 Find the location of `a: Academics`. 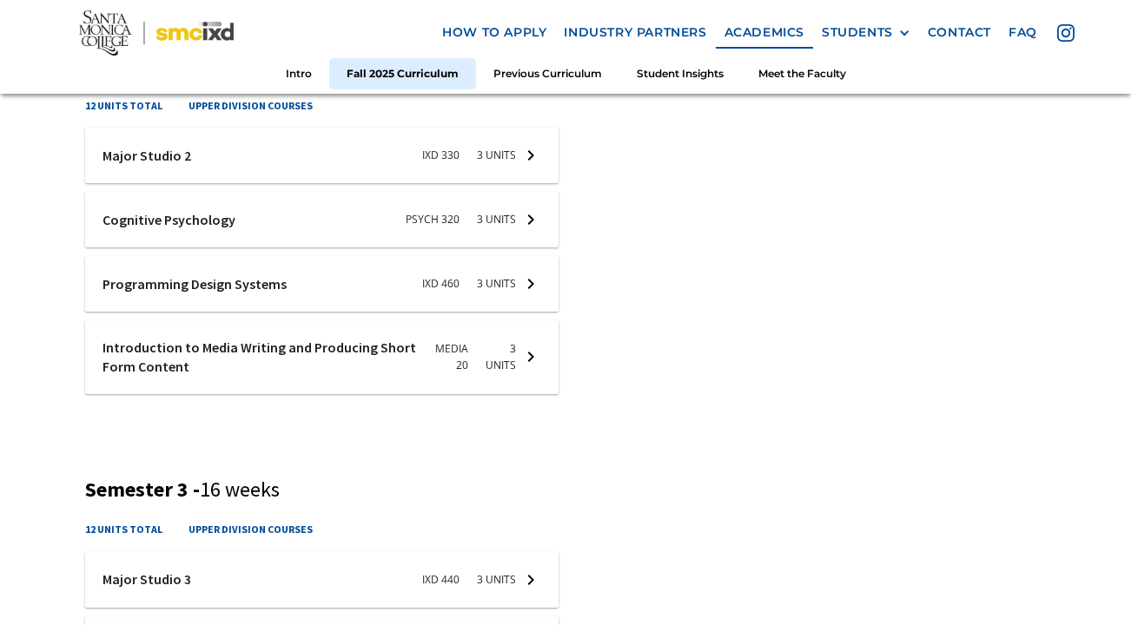

a: Academics is located at coordinates (764, 32).